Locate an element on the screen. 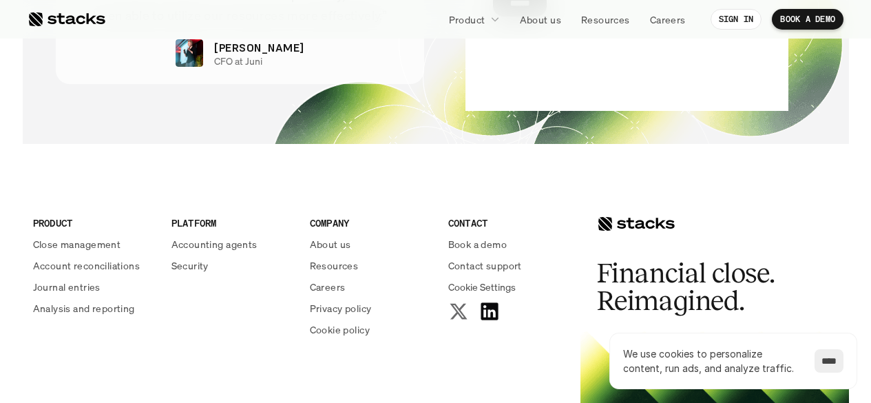 Image resolution: width=871 pixels, height=403 pixels. a: Account reconciliations is located at coordinates (94, 265).